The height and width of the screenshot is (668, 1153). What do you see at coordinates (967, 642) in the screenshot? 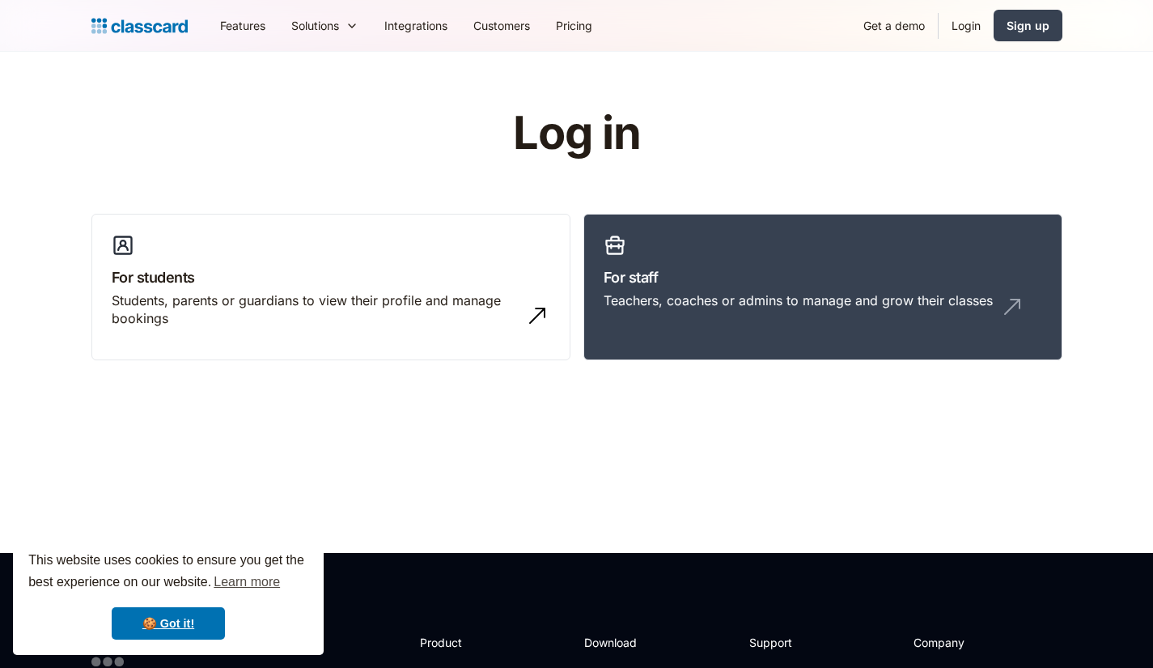
I see `h2: Company` at bounding box center [967, 642].